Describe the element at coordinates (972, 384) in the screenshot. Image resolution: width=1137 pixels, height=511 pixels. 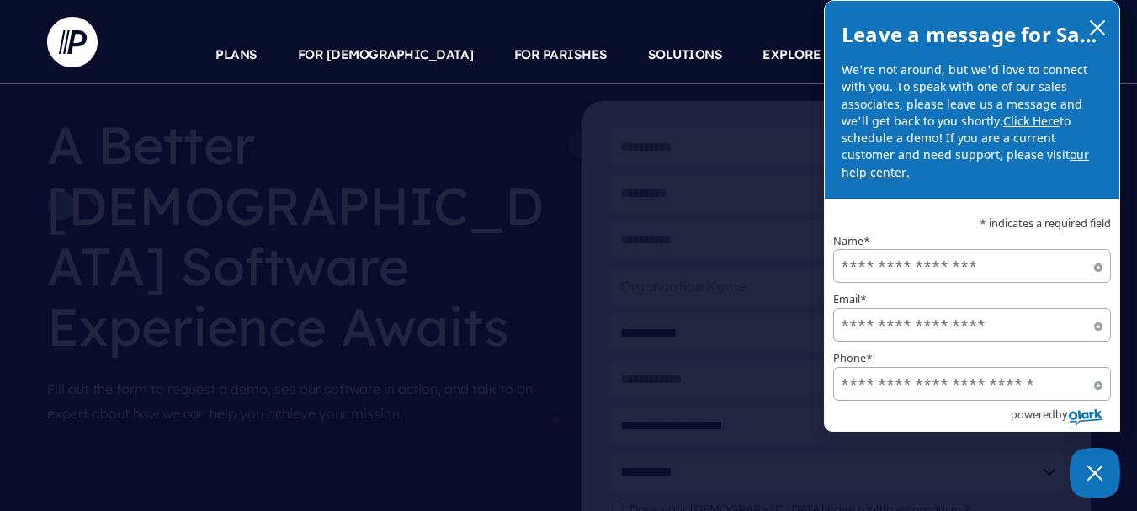
I see `input: Phone` at that location.